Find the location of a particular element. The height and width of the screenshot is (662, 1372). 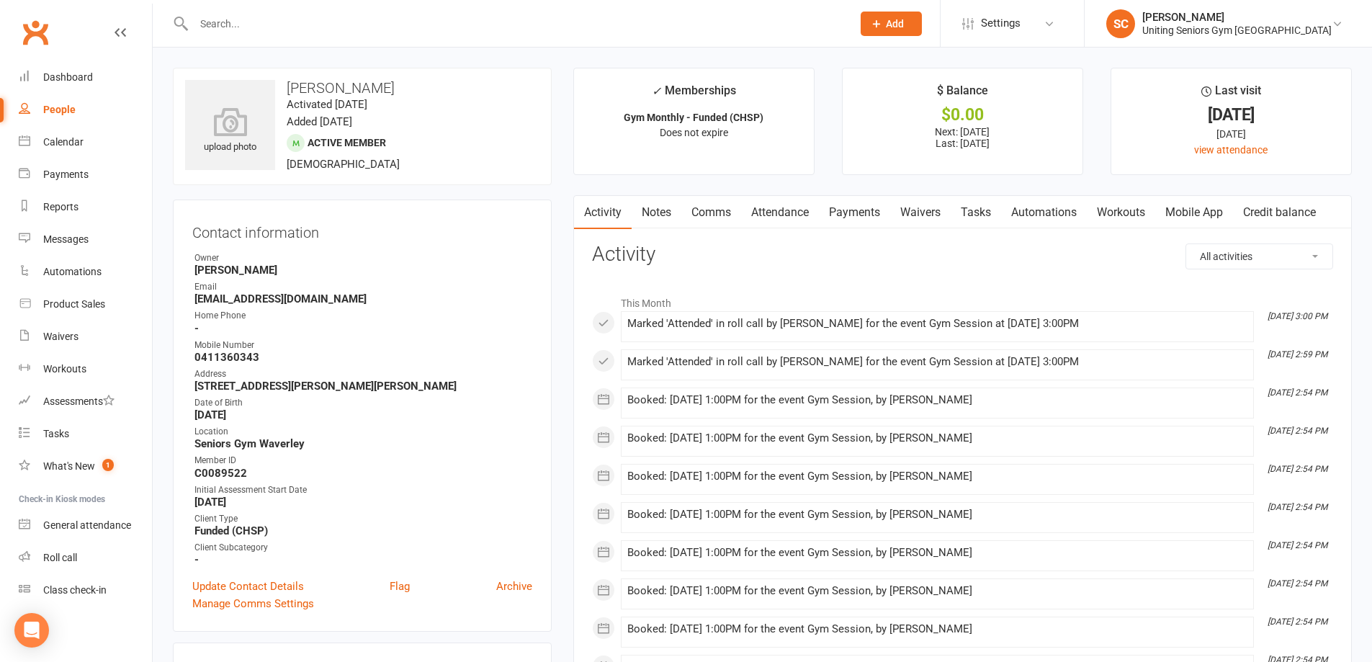

div: Assessments is located at coordinates (79, 401).